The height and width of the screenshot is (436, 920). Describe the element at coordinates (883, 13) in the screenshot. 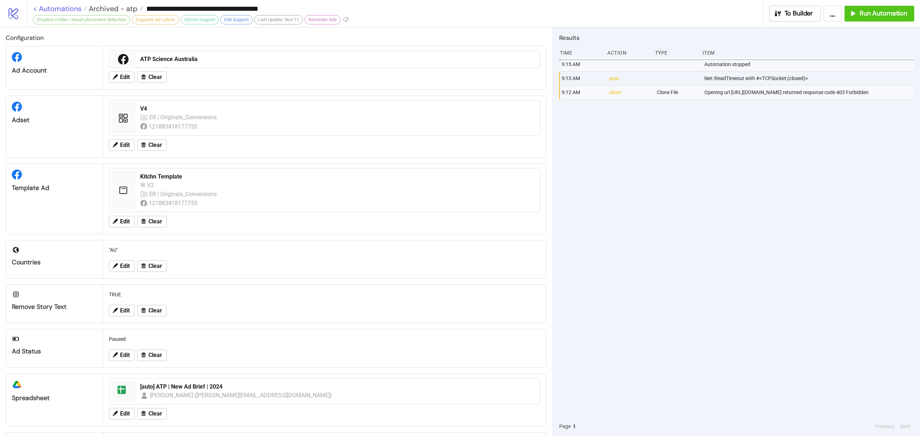

I see `span: Run Automation` at that location.